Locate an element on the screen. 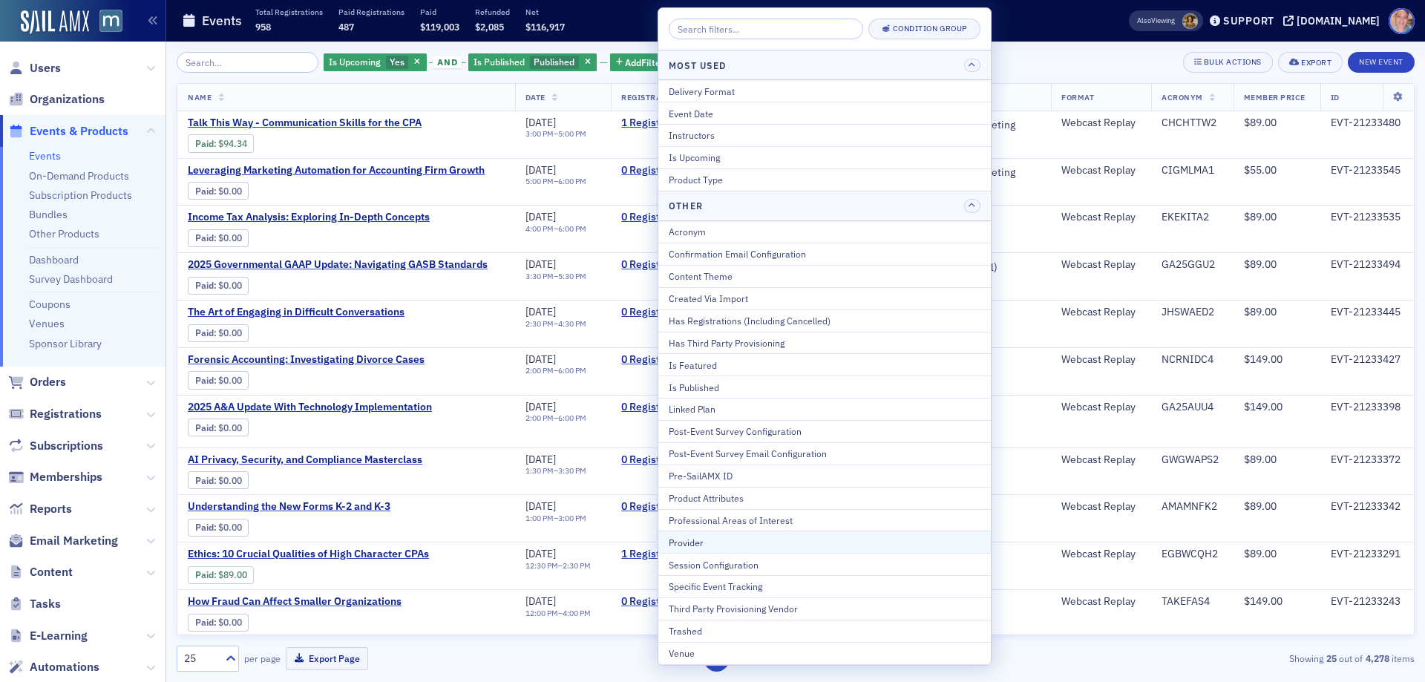 The height and width of the screenshot is (682, 1425). div: Export is located at coordinates (1316, 62).